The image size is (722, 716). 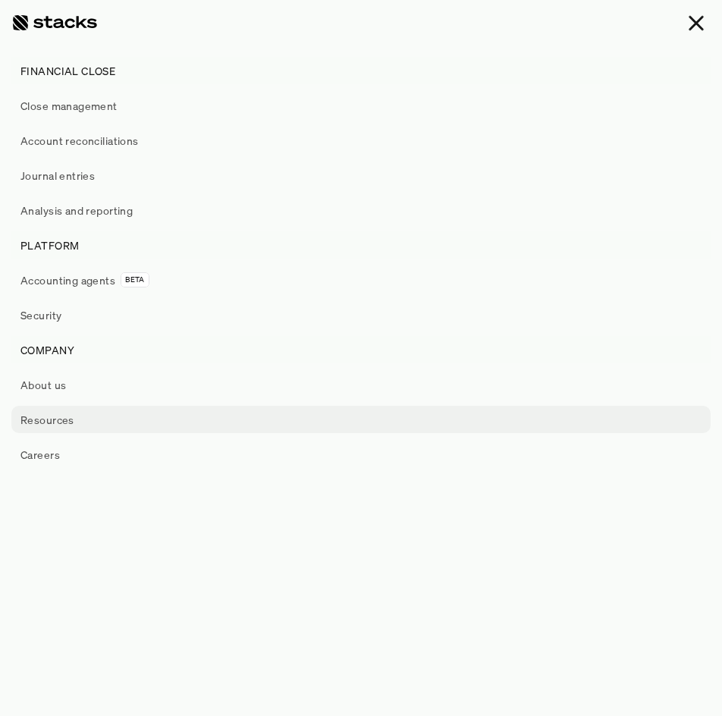 I want to click on a: Careers, so click(x=361, y=454).